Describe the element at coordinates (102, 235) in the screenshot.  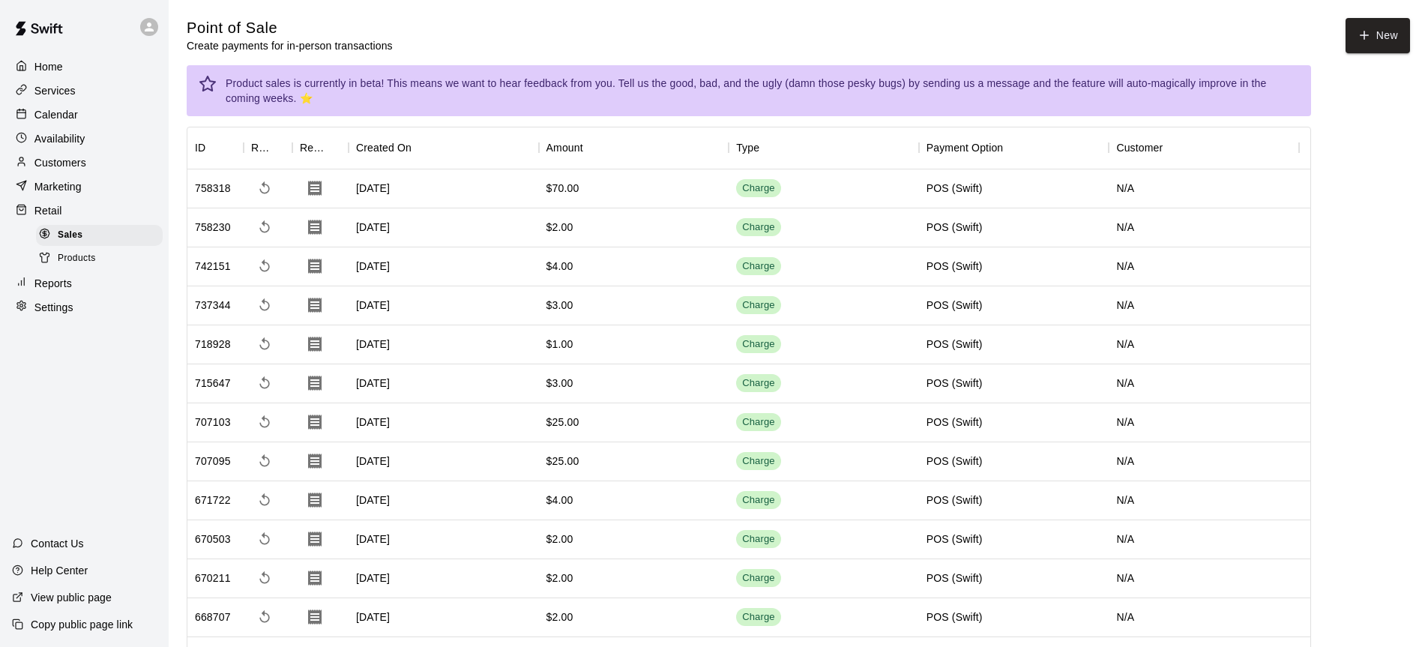
I see `a: Sales` at that location.